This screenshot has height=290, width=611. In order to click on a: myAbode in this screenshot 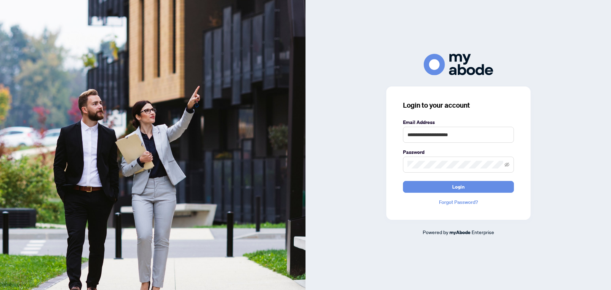, I will do `click(460, 232)`.